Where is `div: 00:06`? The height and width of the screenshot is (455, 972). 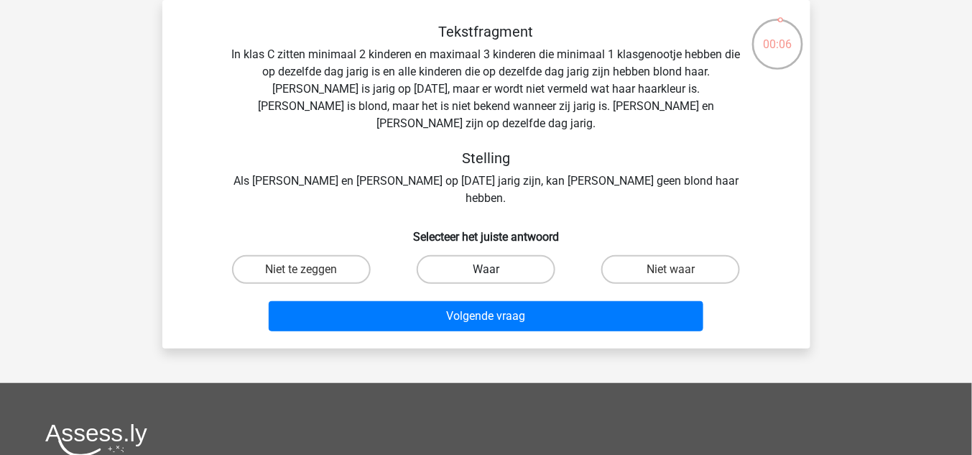 div: 00:06 is located at coordinates (778, 35).